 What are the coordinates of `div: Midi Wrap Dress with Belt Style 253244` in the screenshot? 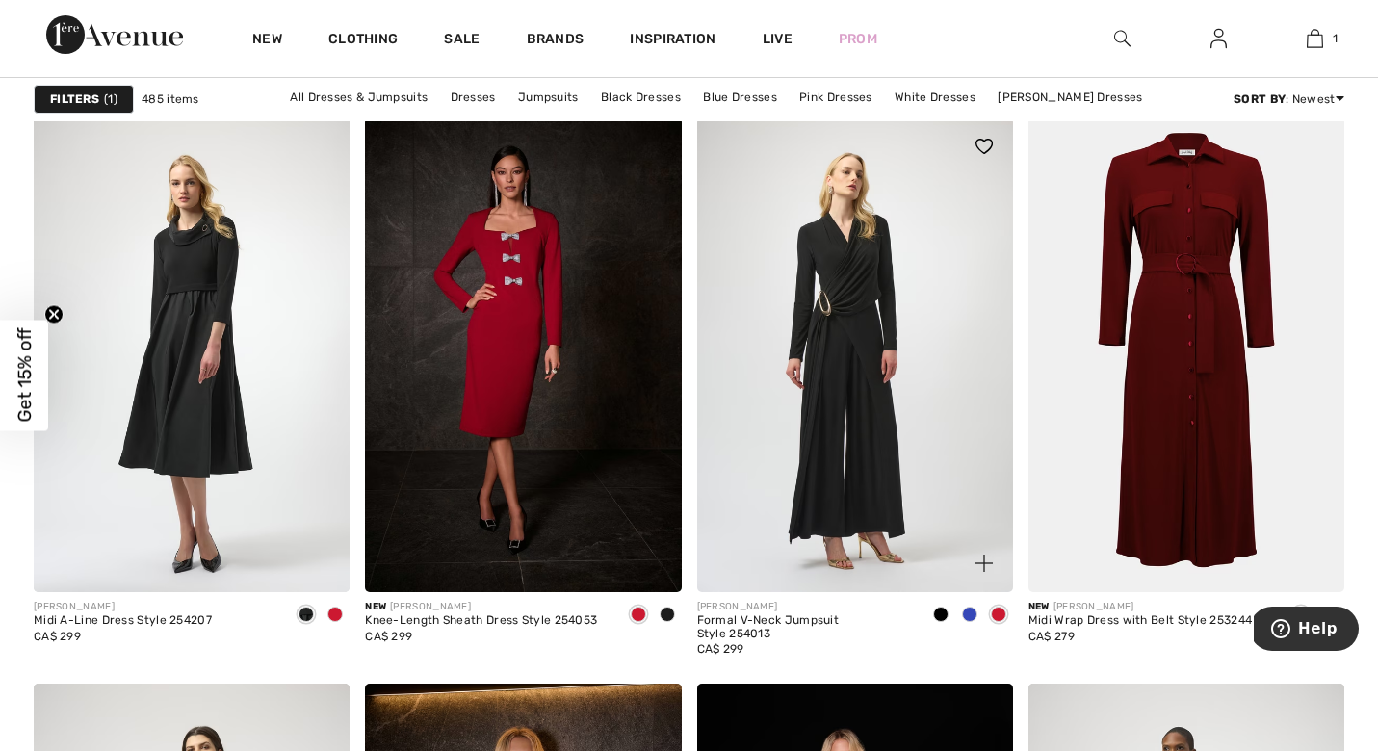 It's located at (1140, 621).